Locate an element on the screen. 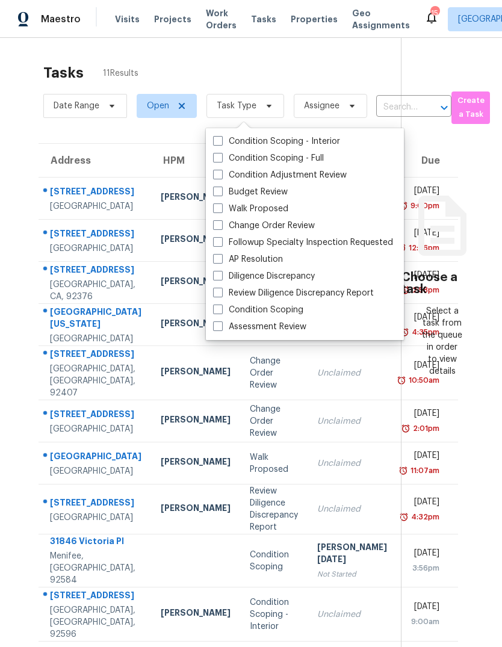  span: Date Range is located at coordinates (76, 106).